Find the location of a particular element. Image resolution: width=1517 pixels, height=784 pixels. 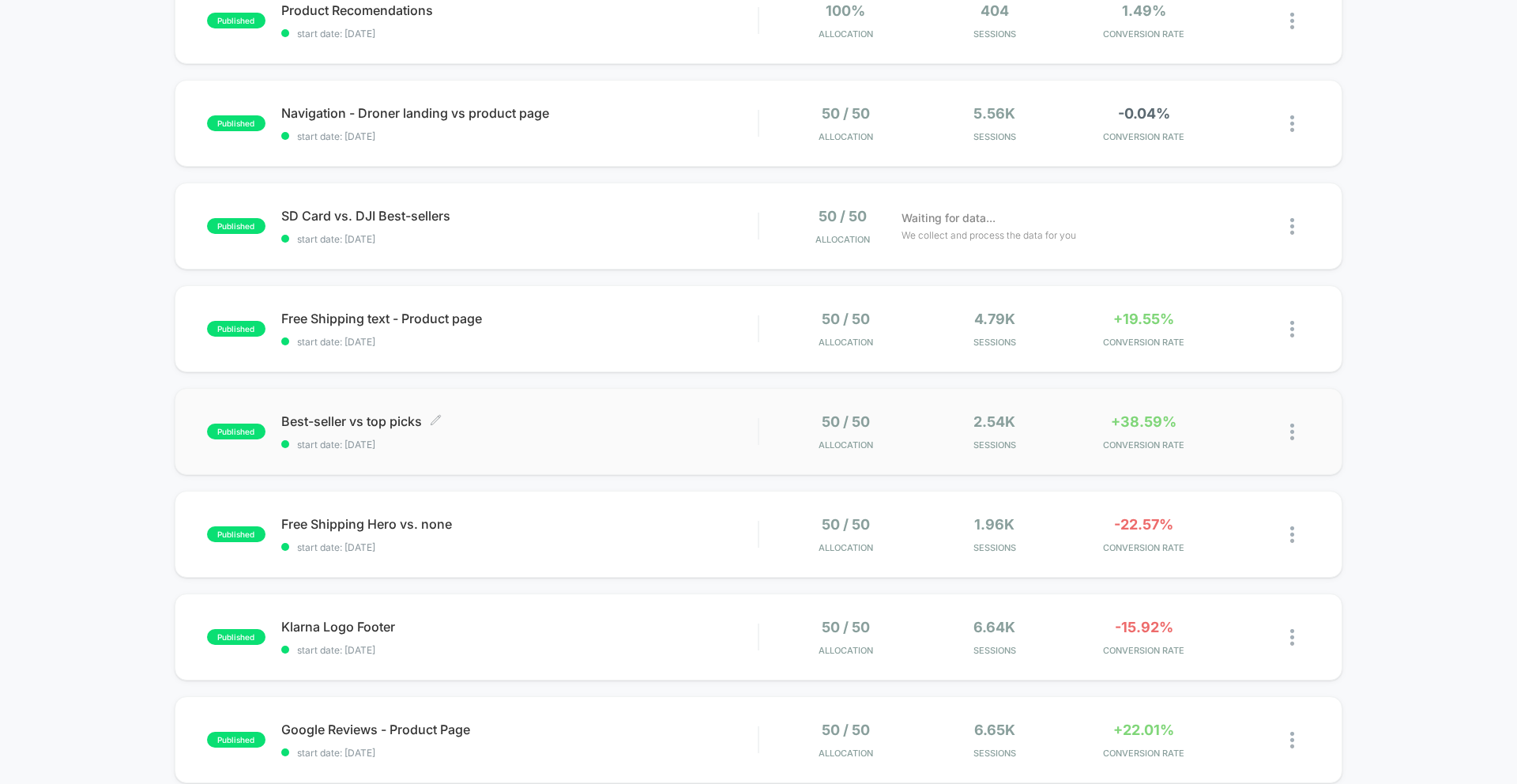

span: 100% is located at coordinates (845, 10).